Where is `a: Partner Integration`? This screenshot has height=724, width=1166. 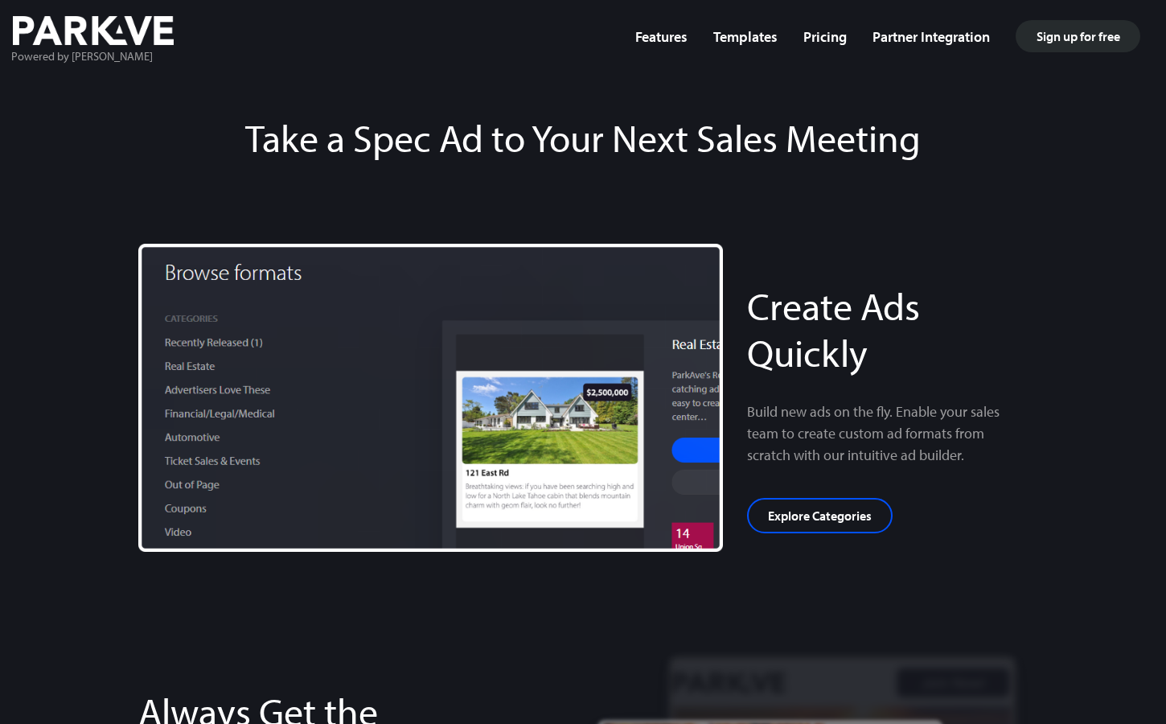 a: Partner Integration is located at coordinates (931, 36).